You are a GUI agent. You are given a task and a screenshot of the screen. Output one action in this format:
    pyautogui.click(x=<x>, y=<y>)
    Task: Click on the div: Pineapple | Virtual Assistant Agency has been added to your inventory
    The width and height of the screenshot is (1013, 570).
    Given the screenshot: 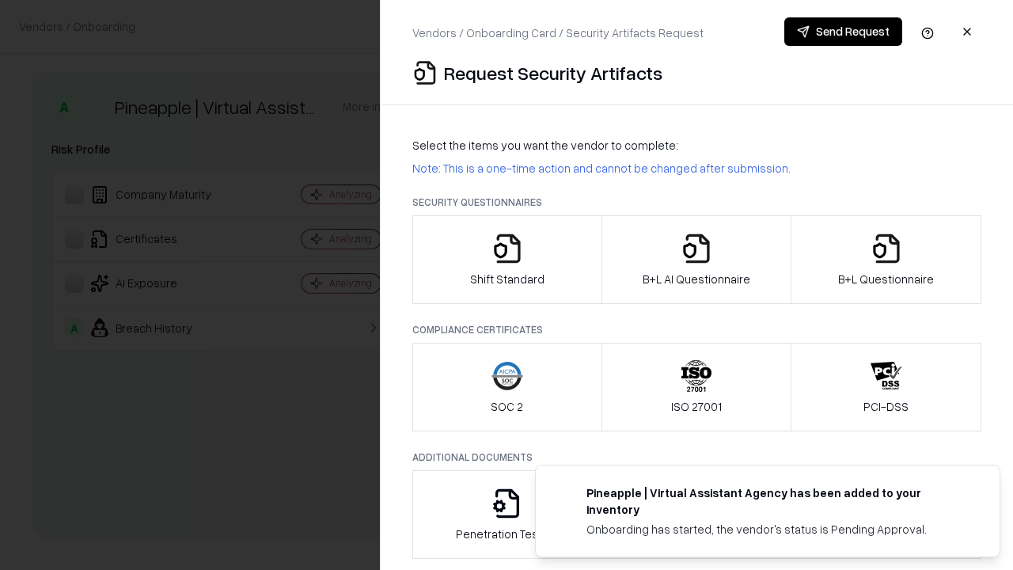 What is the action you would take?
    pyautogui.click(x=774, y=501)
    